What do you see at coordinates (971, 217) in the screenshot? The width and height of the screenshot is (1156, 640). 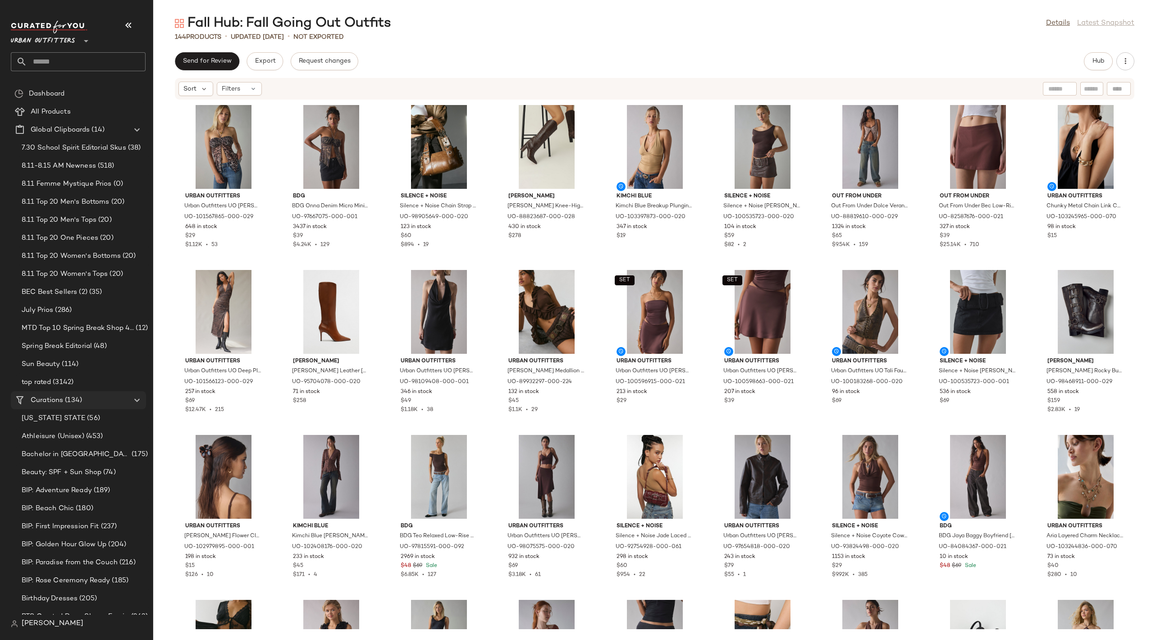 I see `span: UO-82587676-000-021` at bounding box center [971, 217].